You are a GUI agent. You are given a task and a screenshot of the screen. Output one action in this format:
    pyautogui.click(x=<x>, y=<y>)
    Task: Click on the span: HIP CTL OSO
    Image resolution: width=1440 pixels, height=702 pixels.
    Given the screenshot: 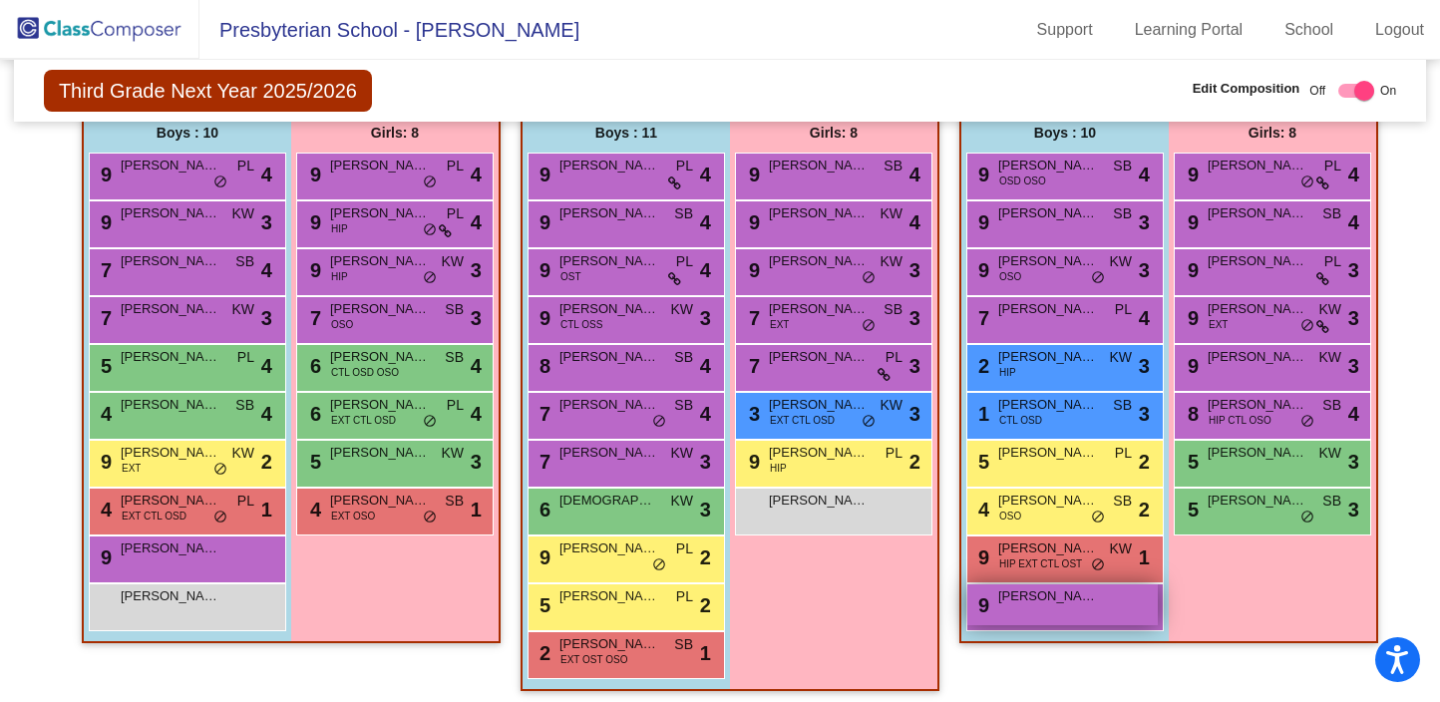 What is the action you would take?
    pyautogui.click(x=1239, y=420)
    